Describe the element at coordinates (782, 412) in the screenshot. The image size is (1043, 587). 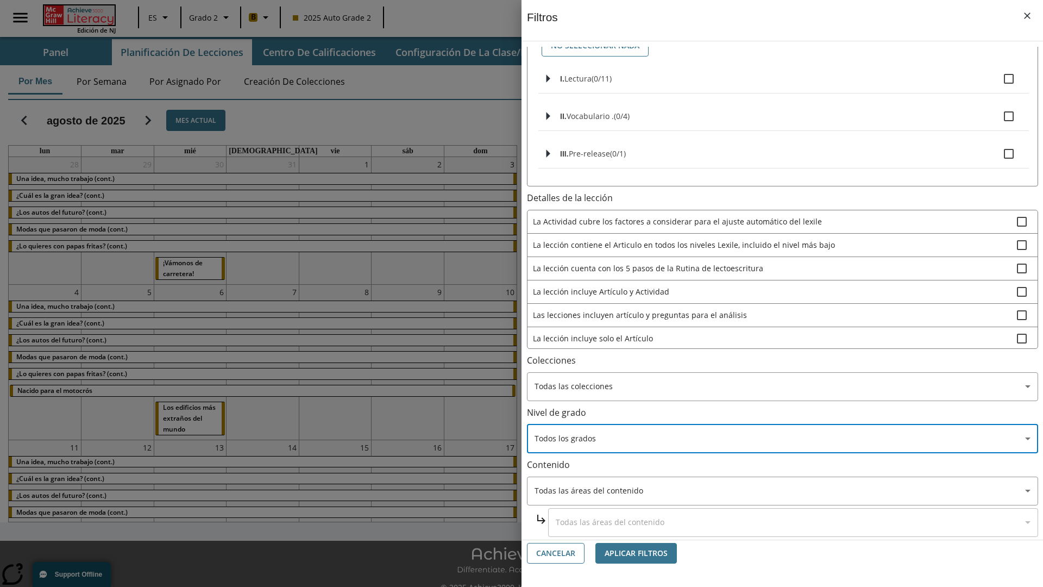
I see `p: Nivel de grado` at that location.